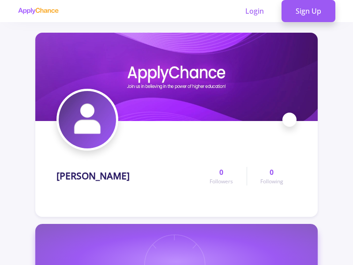 The image size is (353, 265). I want to click on img: Farhad Behnamavatar, so click(87, 120).